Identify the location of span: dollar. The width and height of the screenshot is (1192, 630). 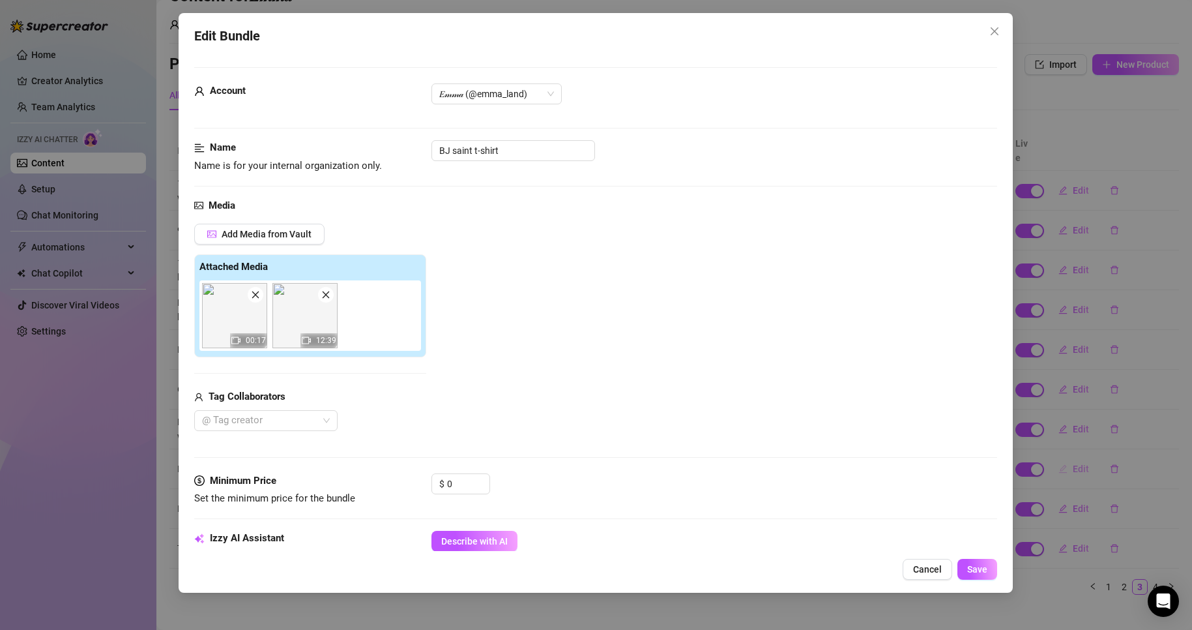
(199, 481).